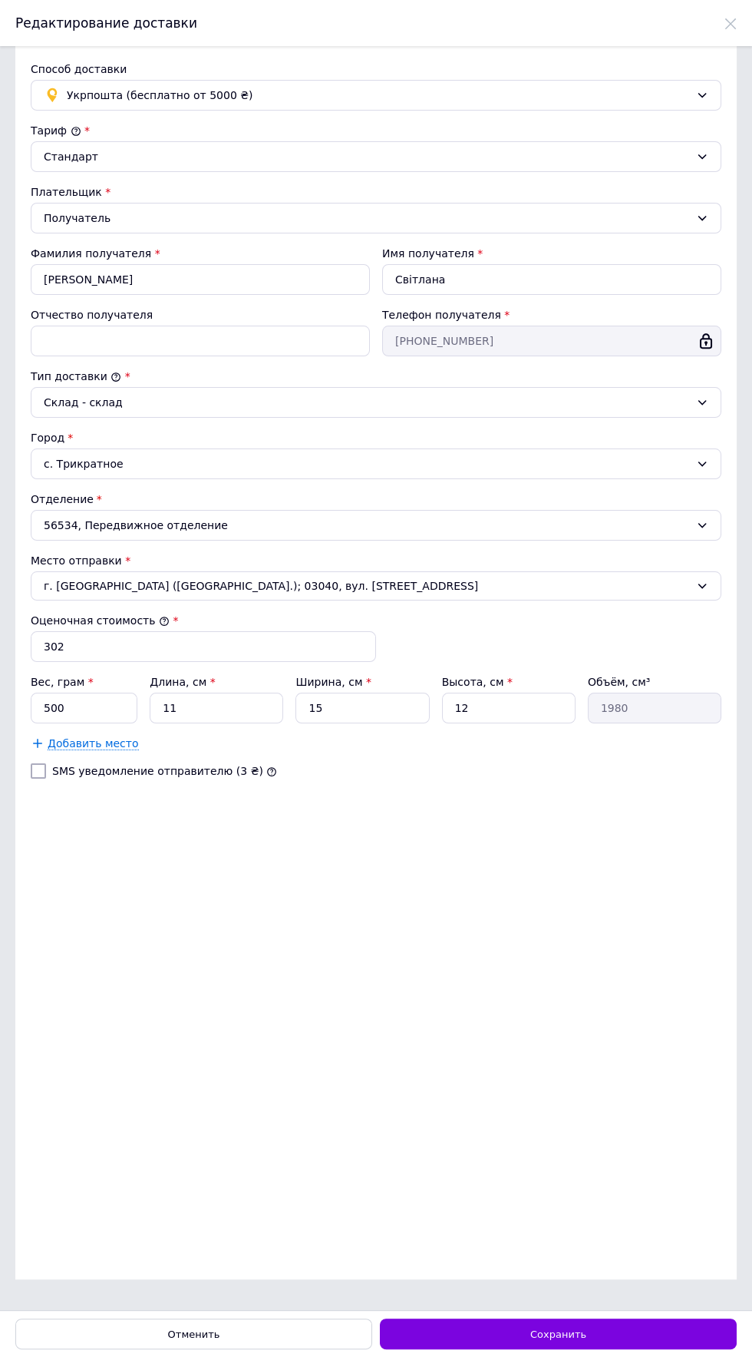 The width and height of the screenshot is (752, 1357). What do you see at coordinates (367, 402) in the screenshot?
I see `div: Склад - склад` at bounding box center [367, 402].